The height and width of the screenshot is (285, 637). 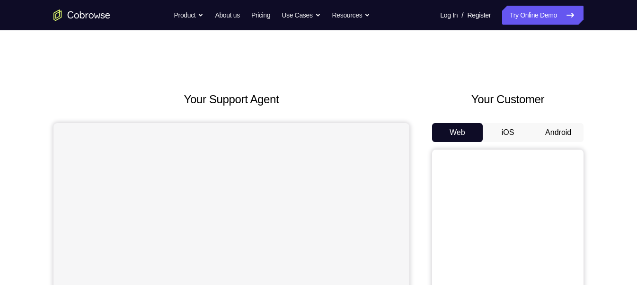 What do you see at coordinates (542, 15) in the screenshot?
I see `a: Try Online Demo` at bounding box center [542, 15].